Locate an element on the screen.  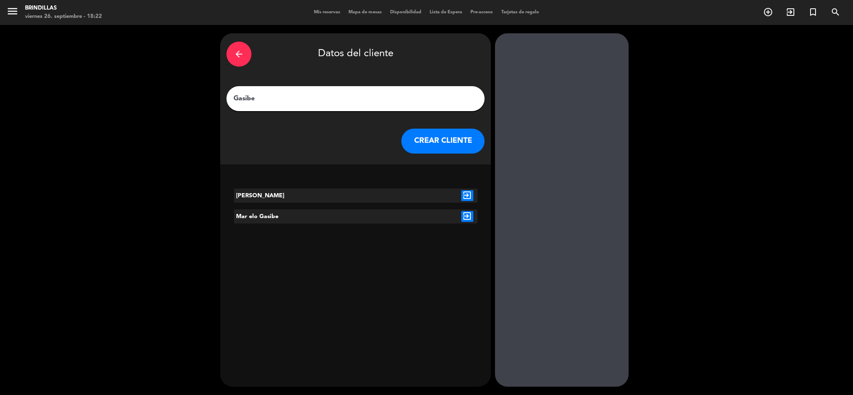
button: CREAR CLIENTE is located at coordinates (443, 141).